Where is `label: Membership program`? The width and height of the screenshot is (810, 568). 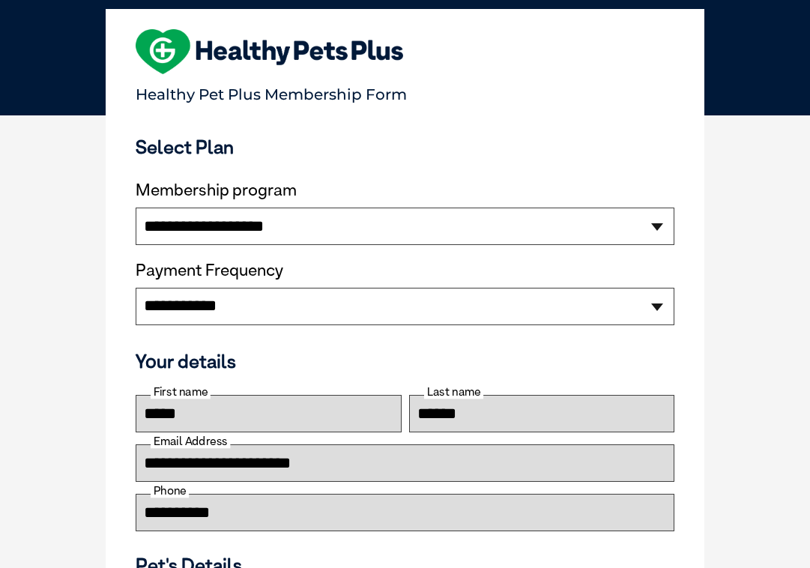
label: Membership program is located at coordinates (405, 190).